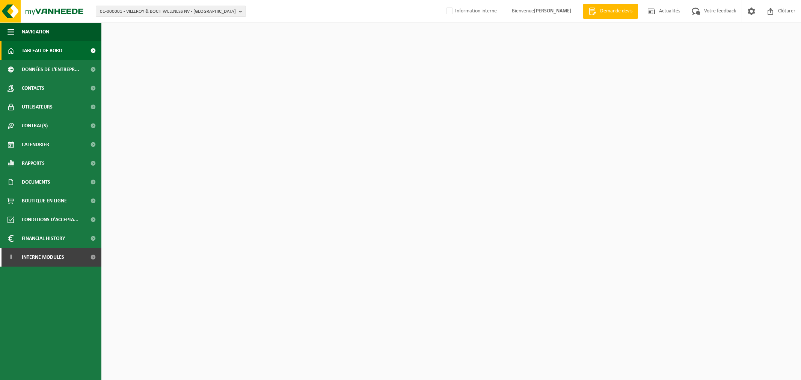 This screenshot has width=801, height=380. I want to click on label: Information interne, so click(471, 11).